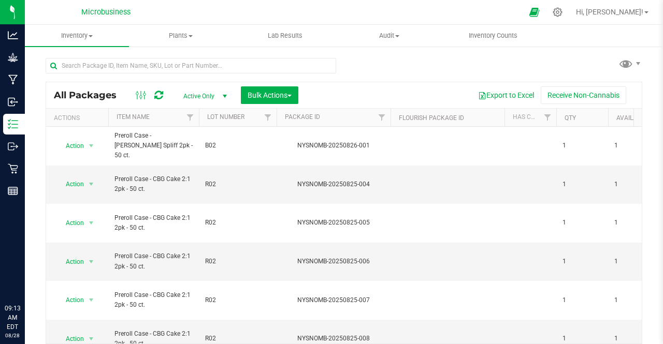  What do you see at coordinates (506, 95) in the screenshot?
I see `button: Export to Excel` at bounding box center [506, 95].